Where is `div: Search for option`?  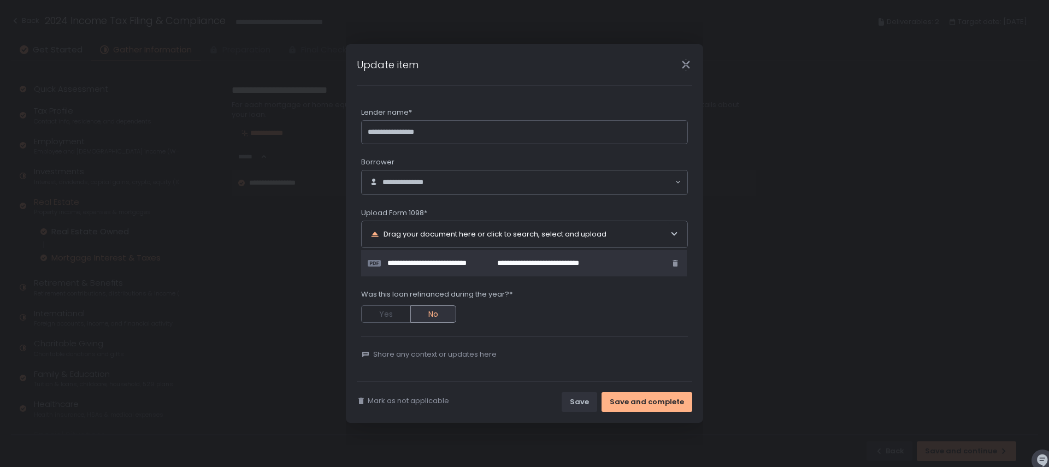
div: Search for option is located at coordinates (525, 183).